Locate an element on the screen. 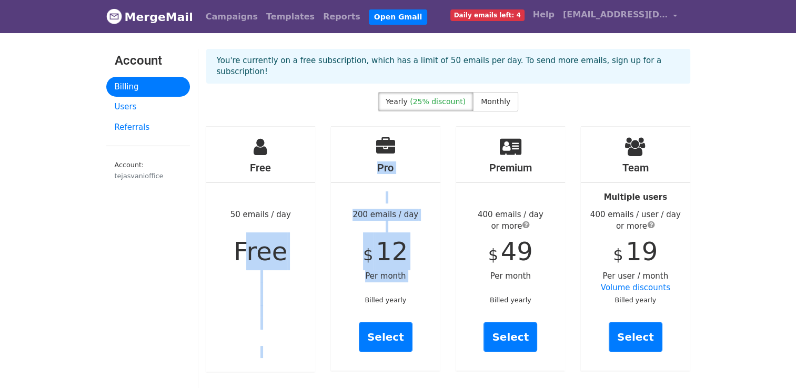  span: 19 is located at coordinates (641, 252).